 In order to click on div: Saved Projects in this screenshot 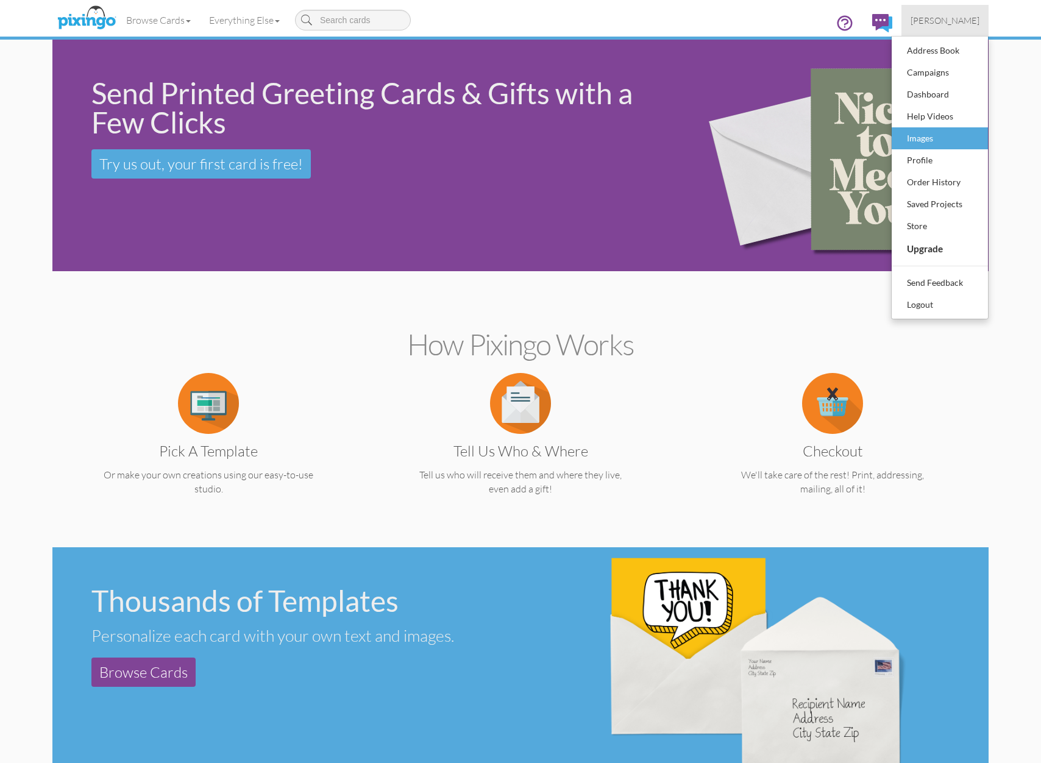, I will do `click(940, 204)`.